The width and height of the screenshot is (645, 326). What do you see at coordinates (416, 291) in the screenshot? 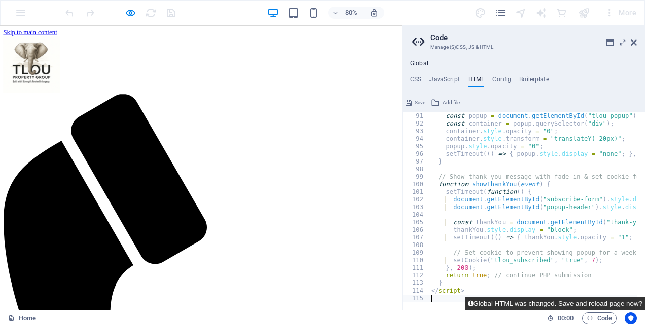
I see `div: 114` at bounding box center [416, 291].